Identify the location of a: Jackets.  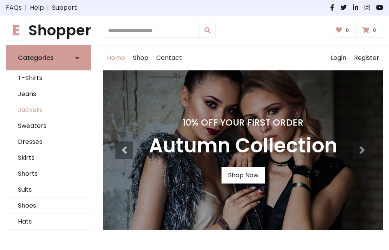
(49, 110).